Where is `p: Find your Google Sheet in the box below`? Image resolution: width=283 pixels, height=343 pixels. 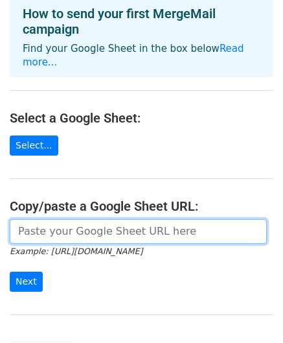
p: Find your Google Sheet in the box below is located at coordinates (141, 56).